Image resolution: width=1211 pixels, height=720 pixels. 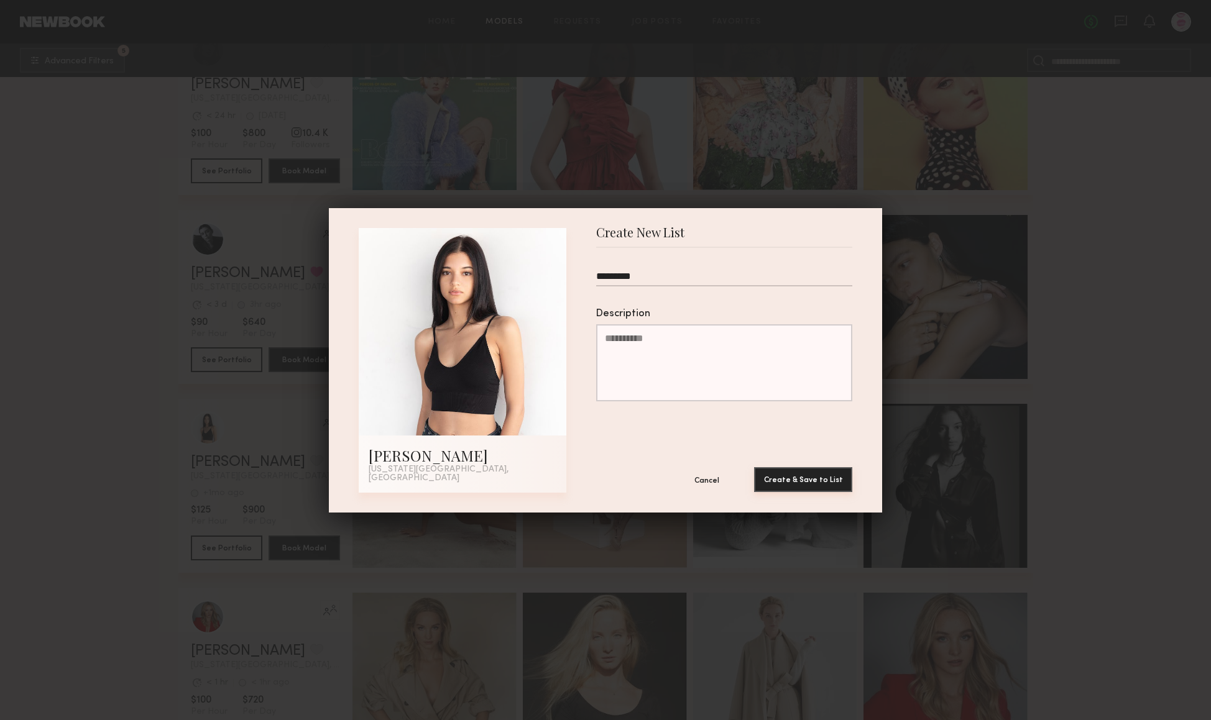 I want to click on div: Description, so click(x=724, y=314).